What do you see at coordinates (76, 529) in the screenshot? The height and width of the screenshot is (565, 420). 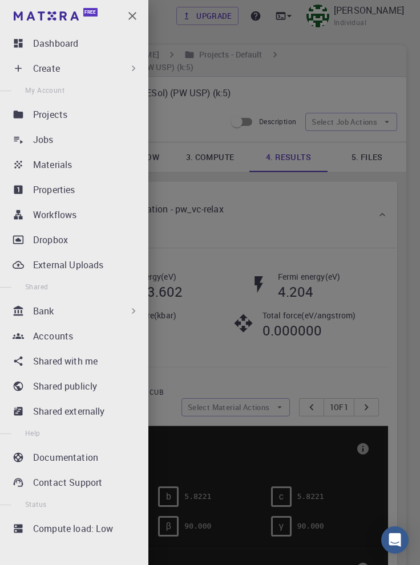 I see `a: Compute load: Low` at bounding box center [76, 529].